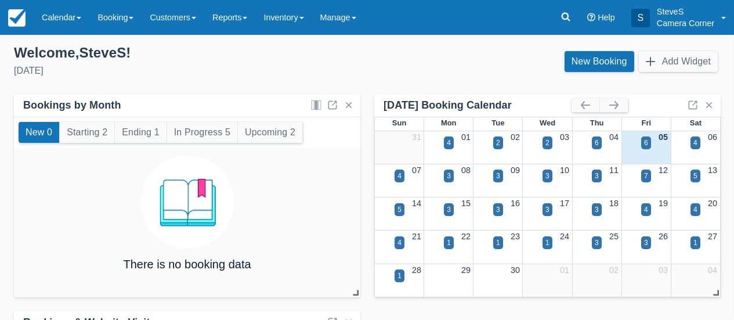 This screenshot has height=320, width=734. I want to click on a: 27, so click(712, 236).